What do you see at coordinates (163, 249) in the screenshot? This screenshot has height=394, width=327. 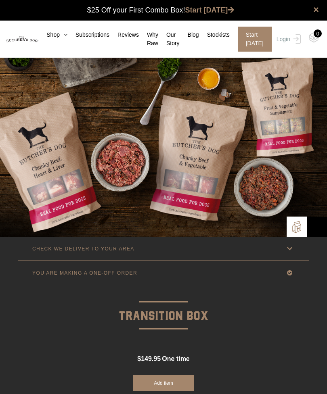 I see `a: CHECK WE DELIVER TO YOUR AREA` at bounding box center [163, 249].